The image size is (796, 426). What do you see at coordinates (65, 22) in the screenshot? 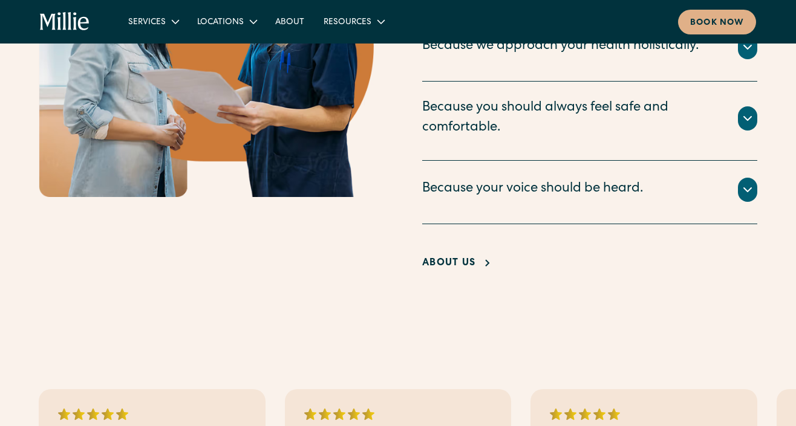
I see `a: home` at bounding box center [65, 22].